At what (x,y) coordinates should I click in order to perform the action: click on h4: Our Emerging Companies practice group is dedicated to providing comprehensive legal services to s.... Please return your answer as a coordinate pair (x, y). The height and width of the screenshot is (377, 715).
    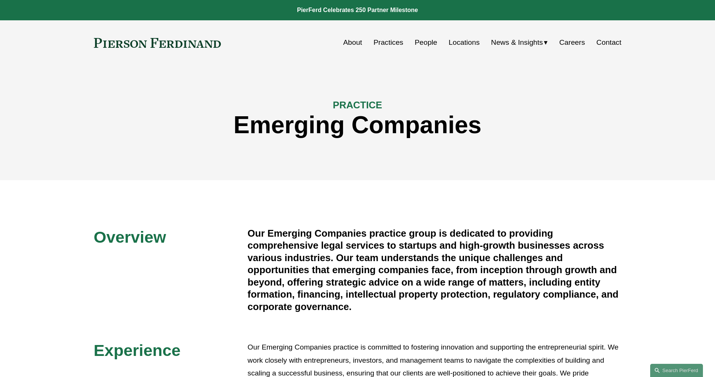
    Looking at the image, I should click on (434, 270).